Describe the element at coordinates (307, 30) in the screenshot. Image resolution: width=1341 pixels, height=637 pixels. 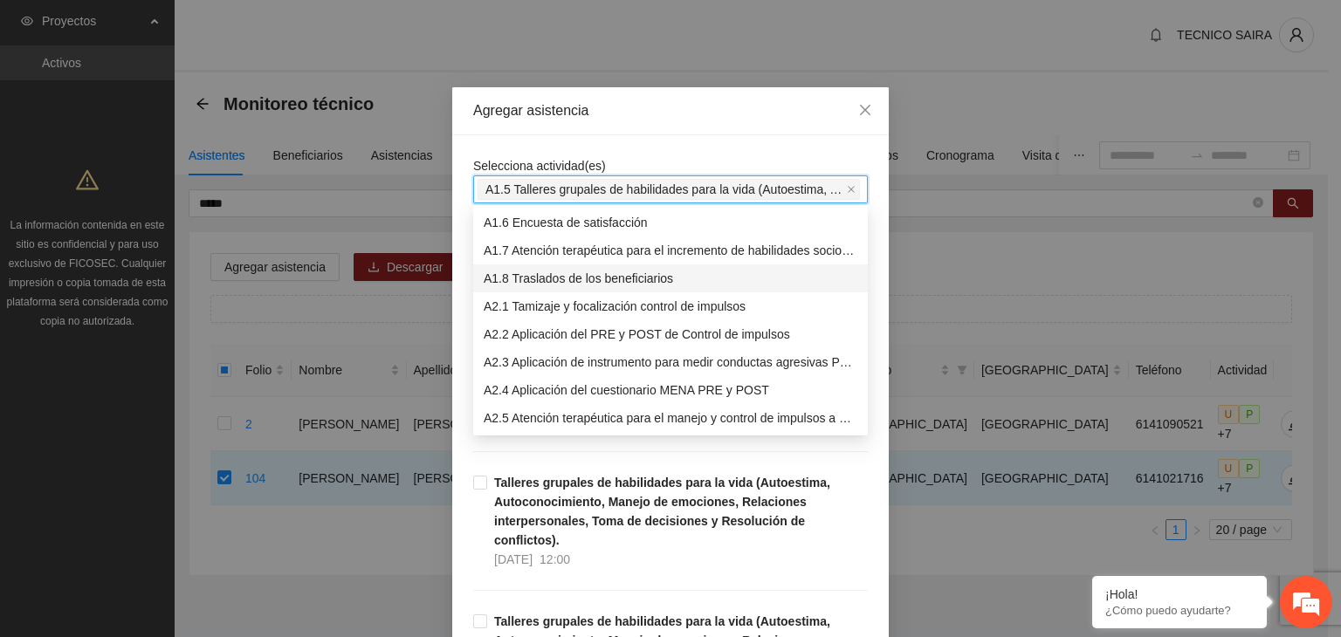
I see `div: Minimizar ventana de chat en vivo` at that location.